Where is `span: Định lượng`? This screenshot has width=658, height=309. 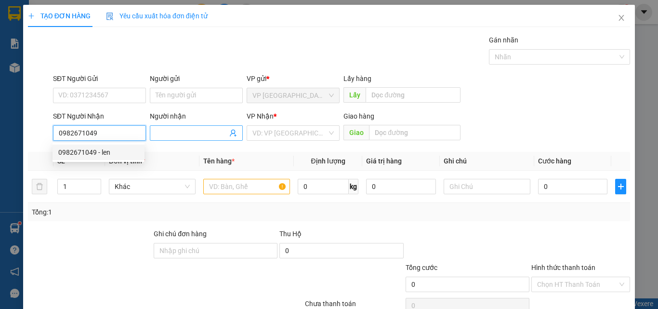
span: Định lượng is located at coordinates (328, 161).